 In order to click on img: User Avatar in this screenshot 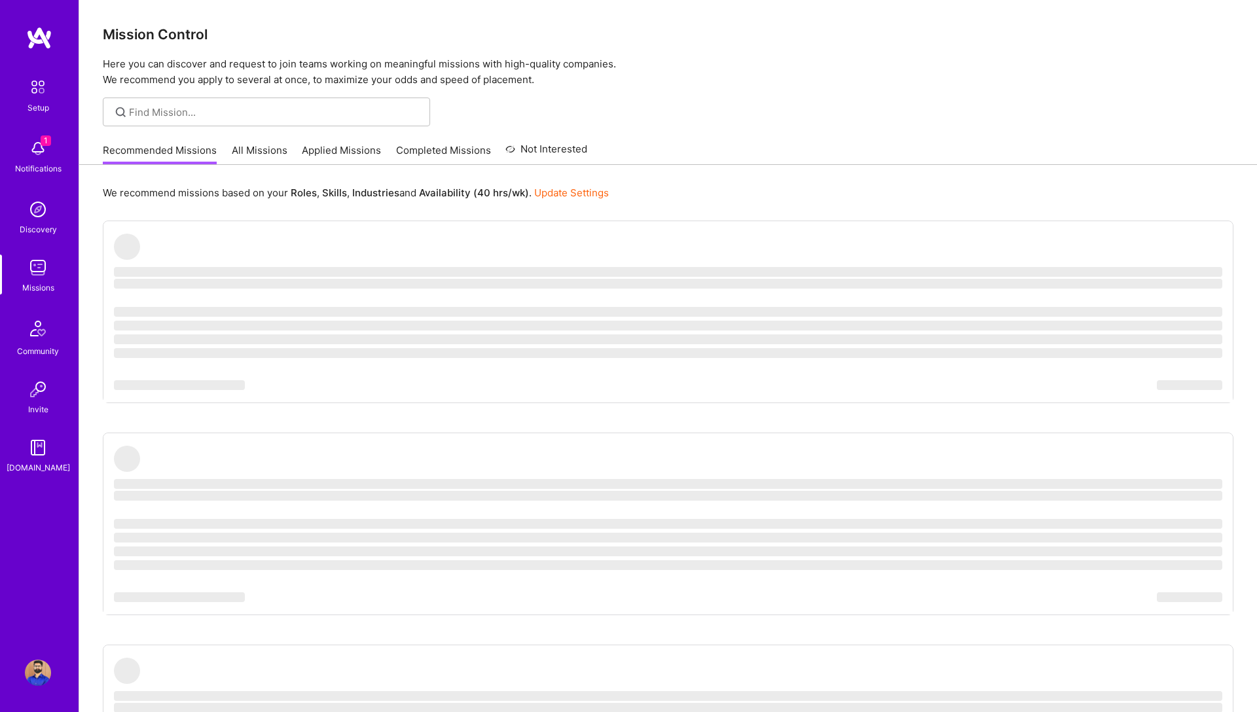, I will do `click(38, 673)`.